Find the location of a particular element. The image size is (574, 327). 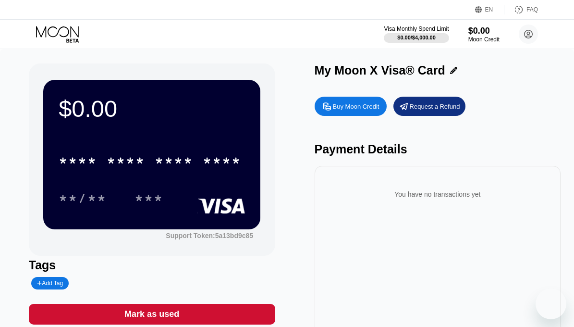

div: Moon Credit is located at coordinates (484, 39).